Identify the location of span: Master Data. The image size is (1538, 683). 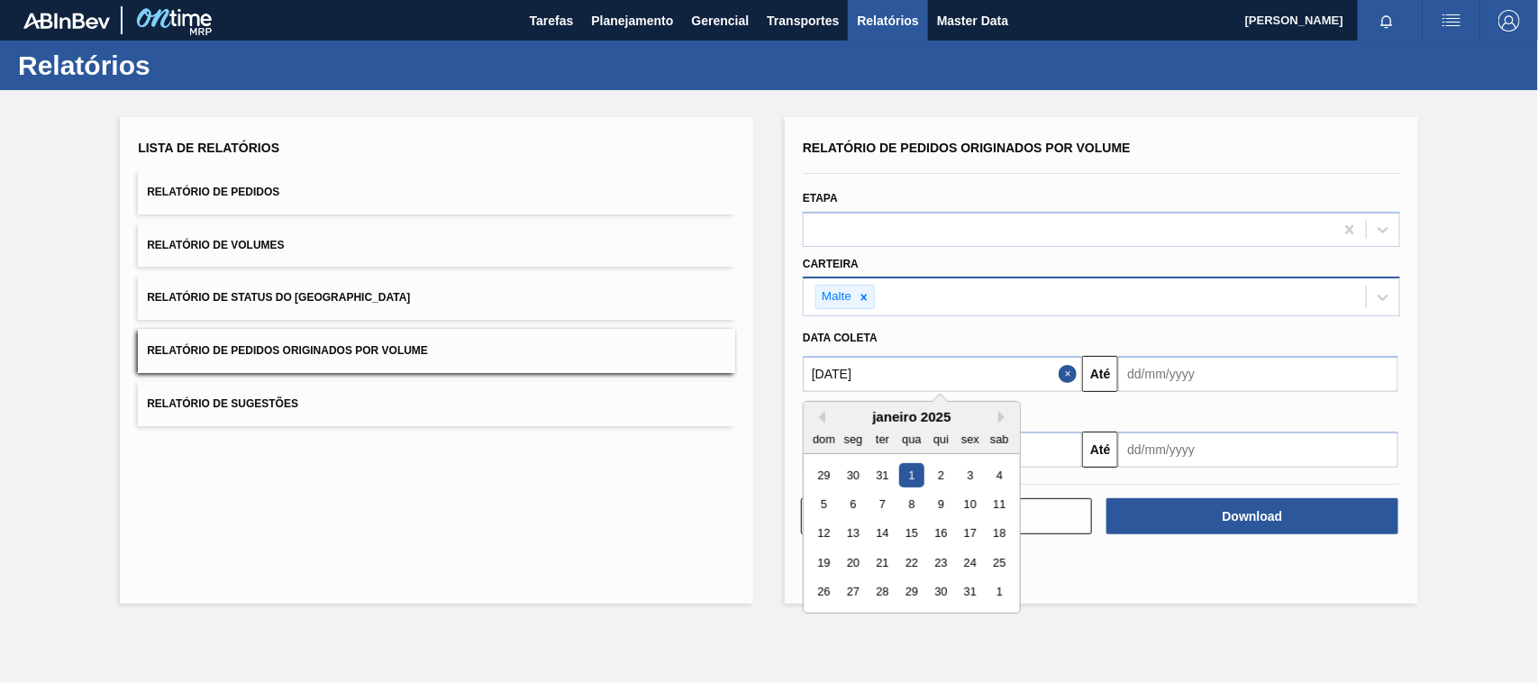
(972, 21).